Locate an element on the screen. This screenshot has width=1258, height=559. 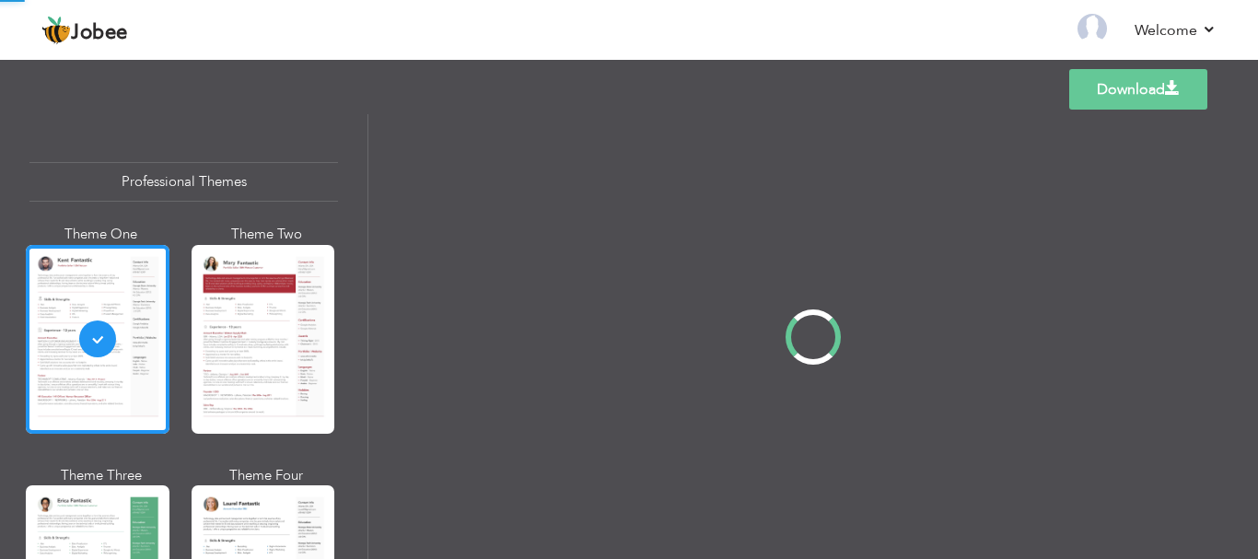
a: Download is located at coordinates (1138, 89).